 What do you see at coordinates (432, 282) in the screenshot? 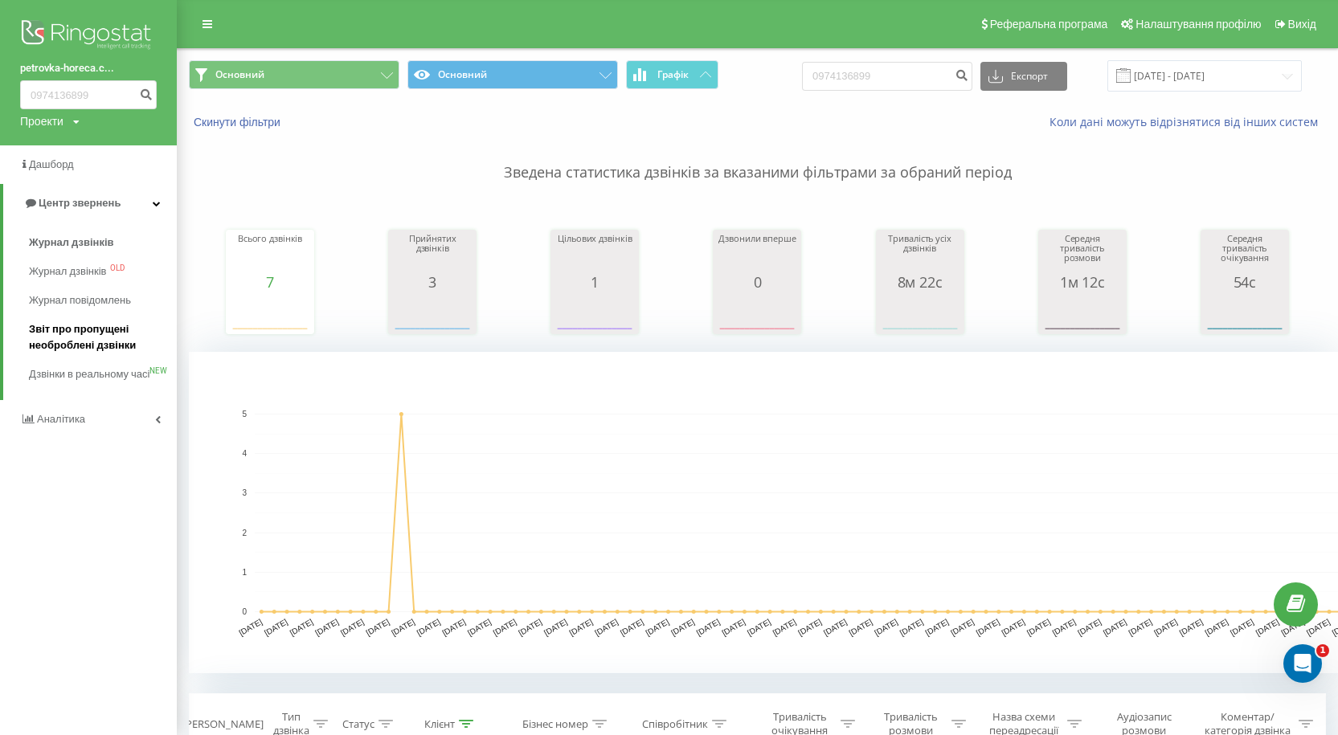
I see `div: 3` at bounding box center [432, 282].